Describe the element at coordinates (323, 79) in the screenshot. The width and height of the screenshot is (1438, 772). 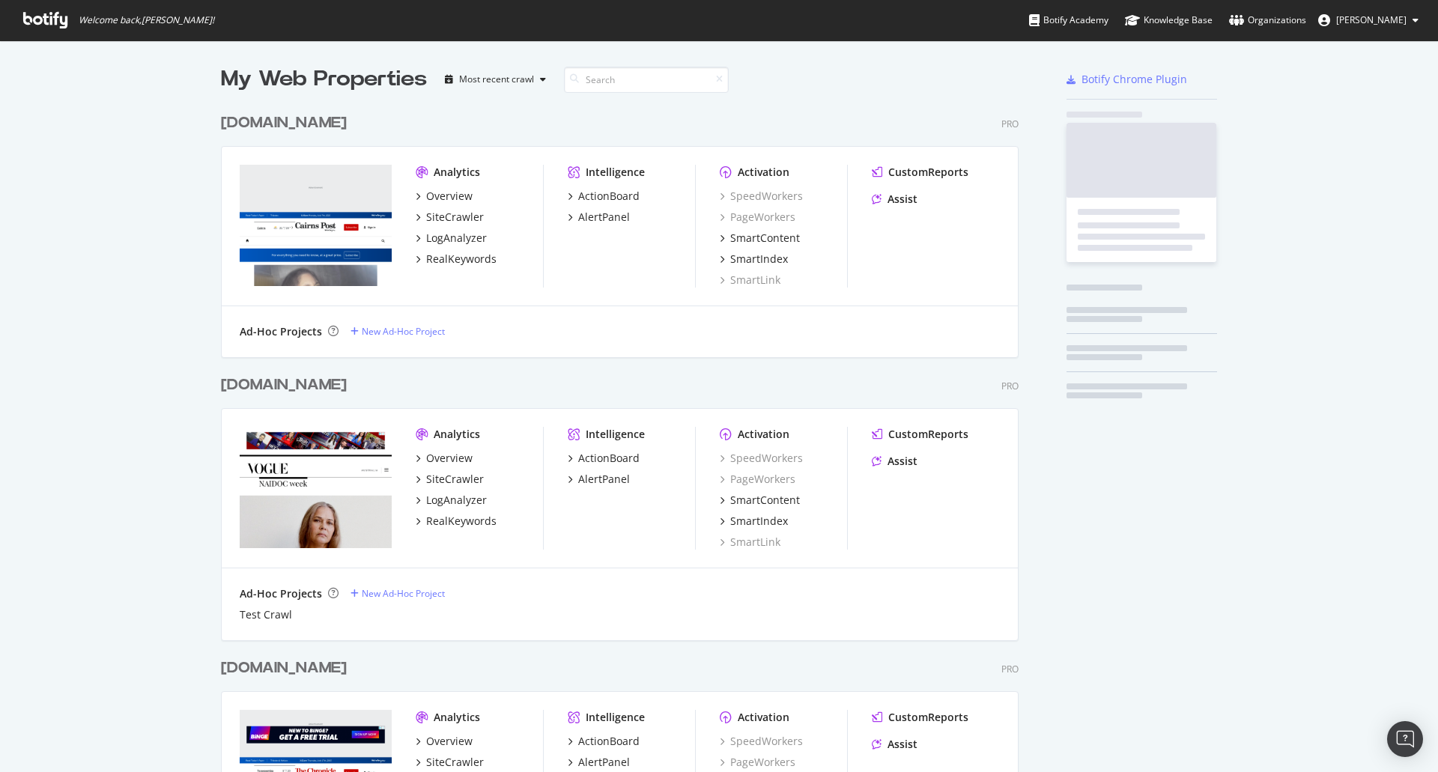
I see `div: My Web Properties` at that location.